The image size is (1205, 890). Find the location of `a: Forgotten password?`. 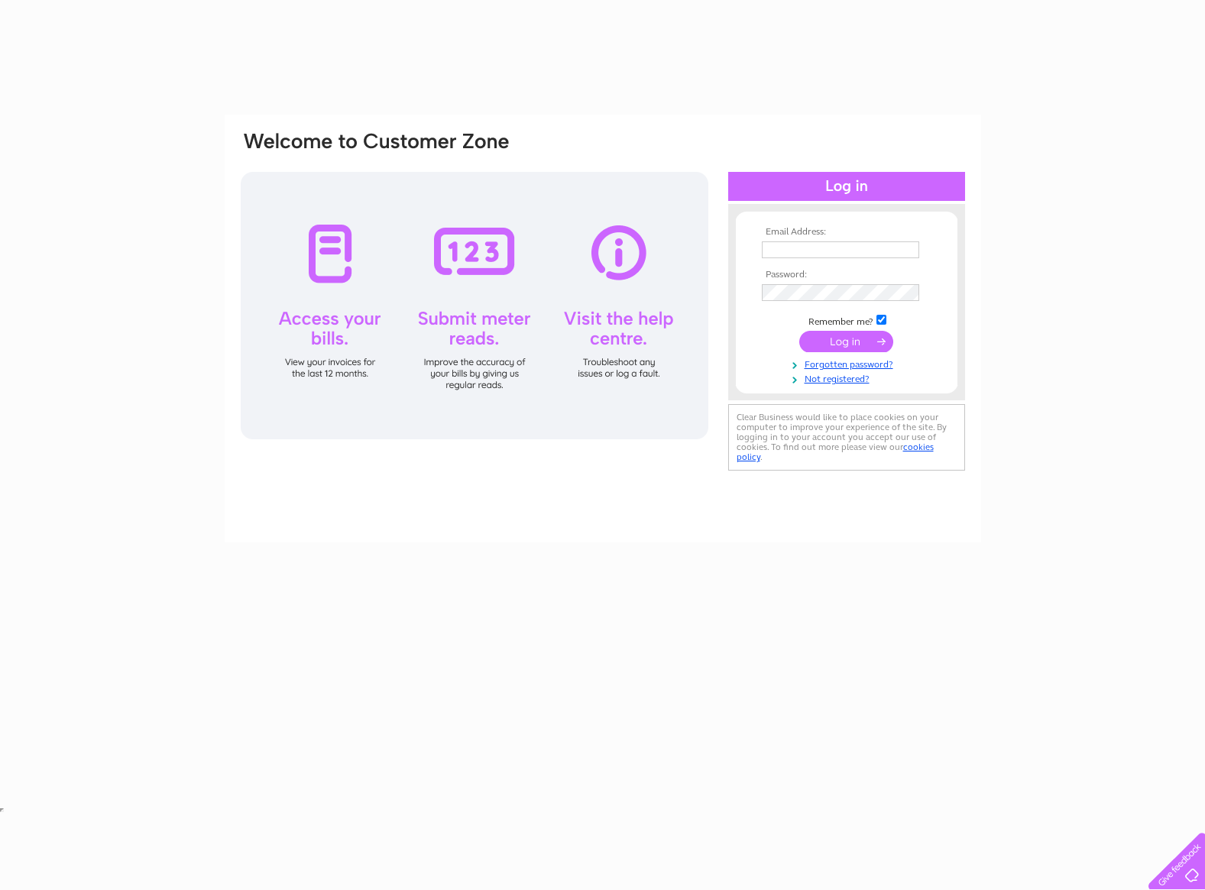

a: Forgotten password? is located at coordinates (848, 363).